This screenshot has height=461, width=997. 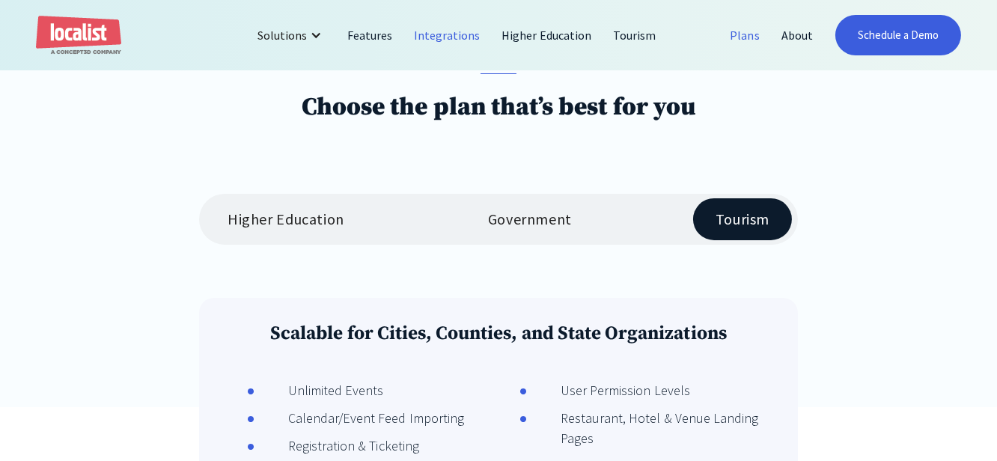 I want to click on a: Integrations, so click(x=447, y=35).